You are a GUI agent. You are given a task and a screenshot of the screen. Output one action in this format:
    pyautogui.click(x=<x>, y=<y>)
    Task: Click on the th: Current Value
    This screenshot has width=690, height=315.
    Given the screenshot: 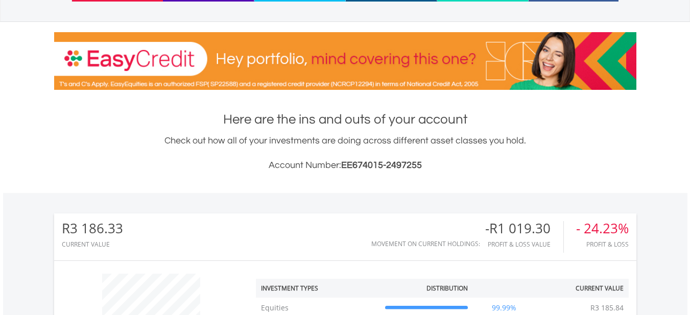 What is the action you would take?
    pyautogui.click(x=582, y=288)
    